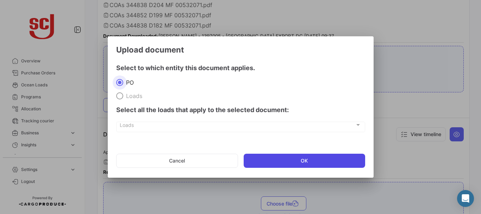  I want to click on h4: Select to which entity this document applies., so click(241, 68).